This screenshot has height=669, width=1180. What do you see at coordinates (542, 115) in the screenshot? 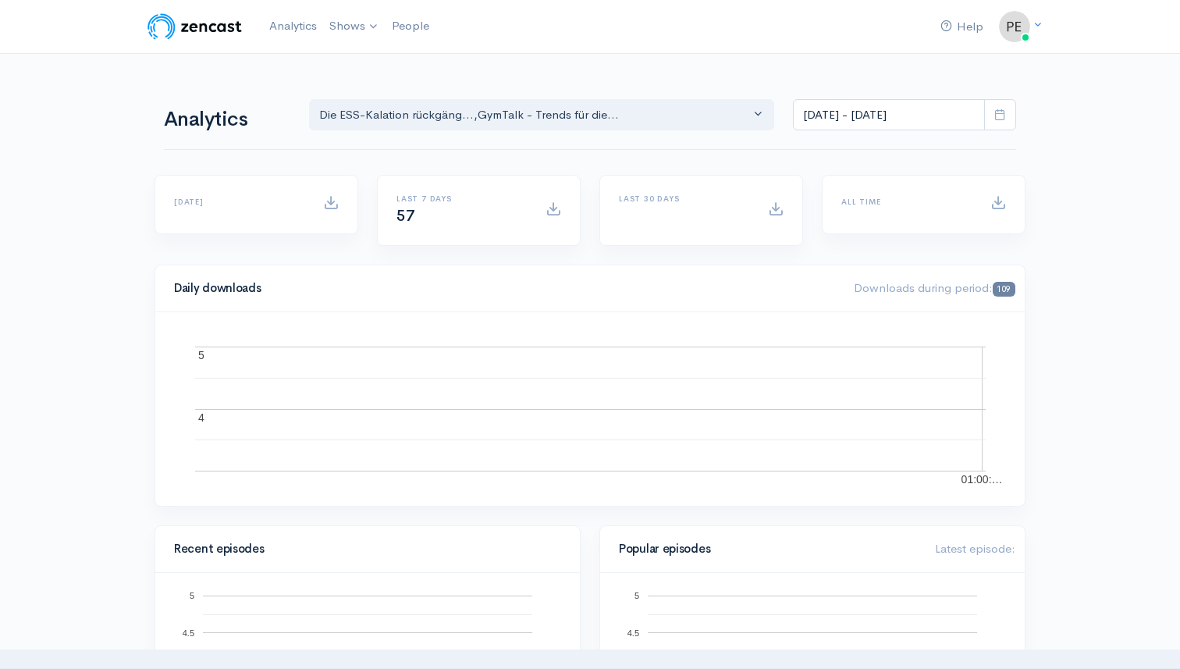
I see `button: Die ESS-Kalation rückgäng..., GymTalk - Trends für die...` at bounding box center [542, 115].